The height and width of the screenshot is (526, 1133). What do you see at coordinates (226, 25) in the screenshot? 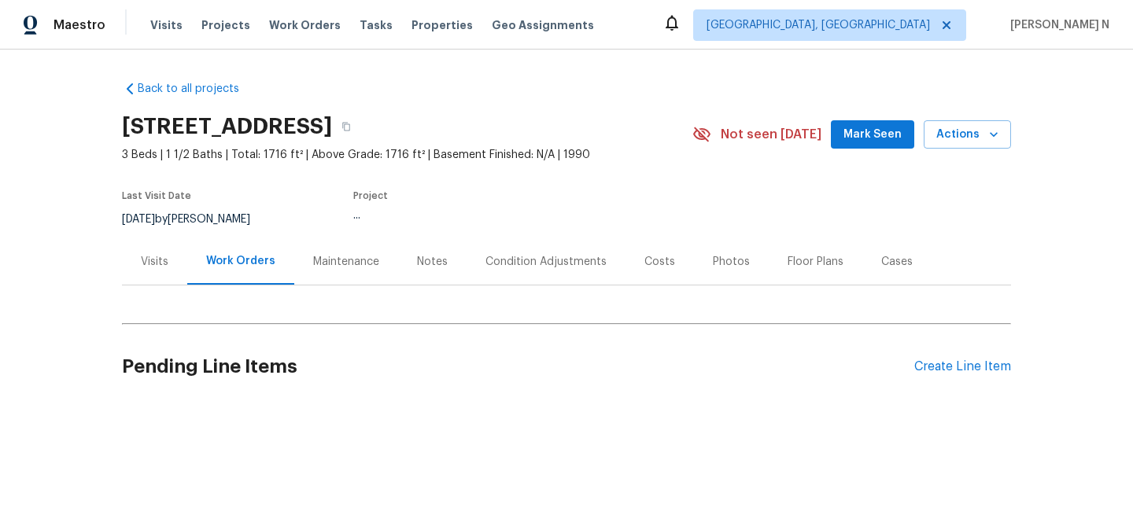
I see `span: Projects` at bounding box center [226, 25].